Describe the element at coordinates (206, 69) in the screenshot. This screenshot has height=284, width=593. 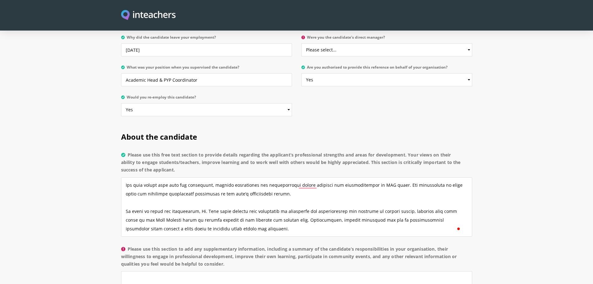
I see `label: What was your position when you supervised the candidate?` at that location.